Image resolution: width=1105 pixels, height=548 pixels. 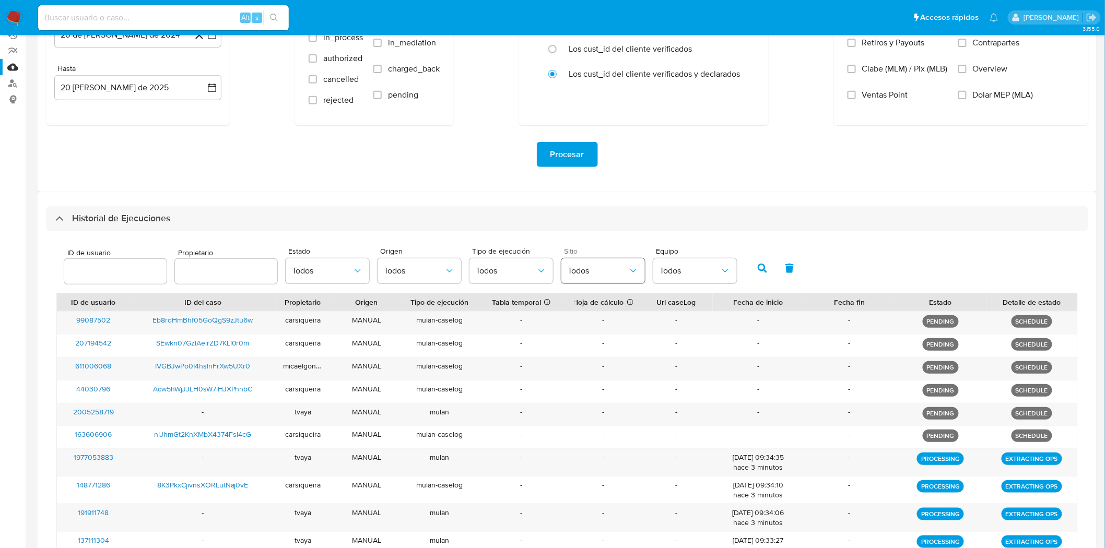 I want to click on span: Accesos rápidos, so click(x=950, y=17).